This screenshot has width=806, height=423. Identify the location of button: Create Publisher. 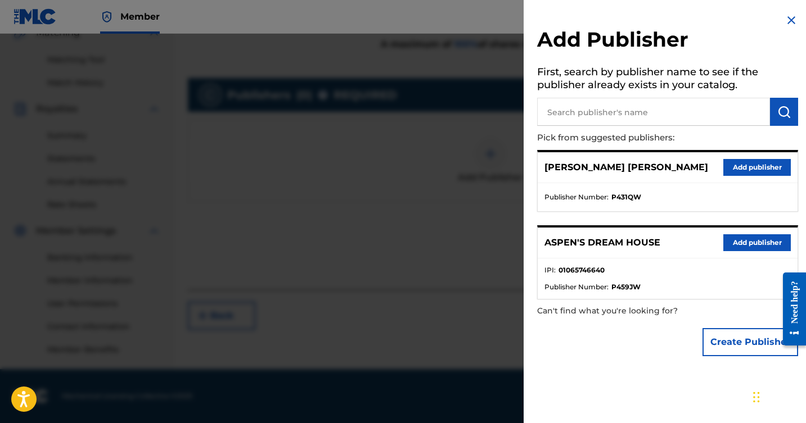
(750, 342).